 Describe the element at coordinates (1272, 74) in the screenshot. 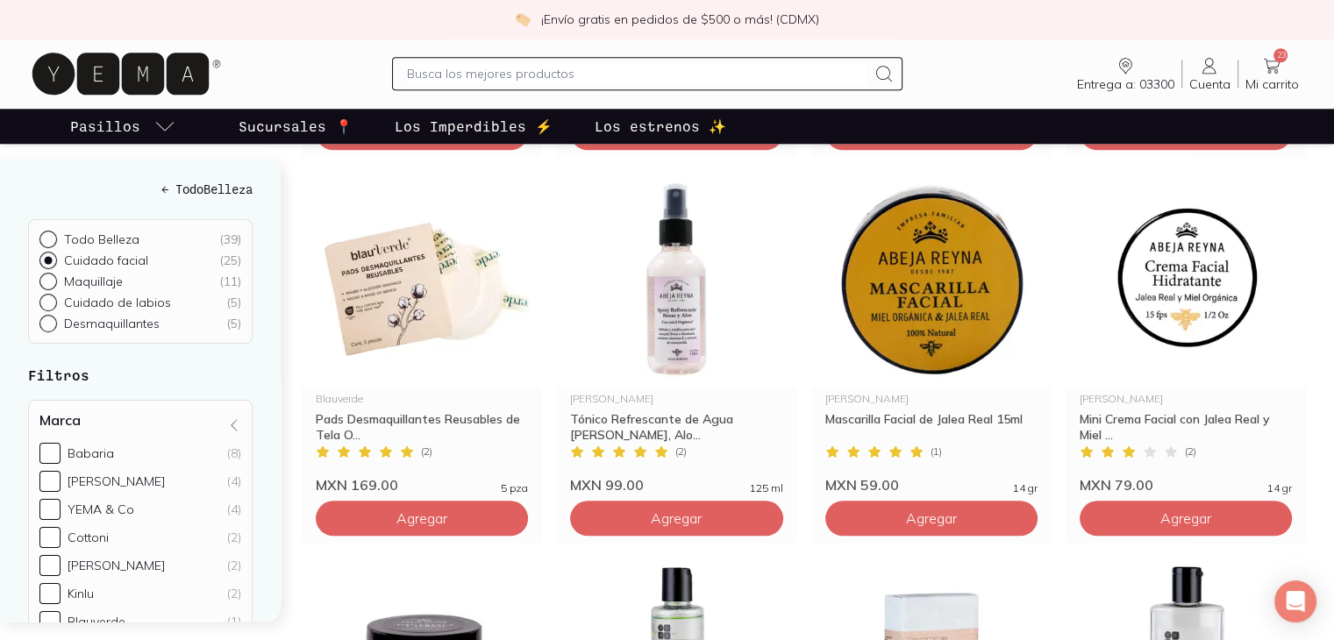

I see `a: 23Mi carrito` at that location.